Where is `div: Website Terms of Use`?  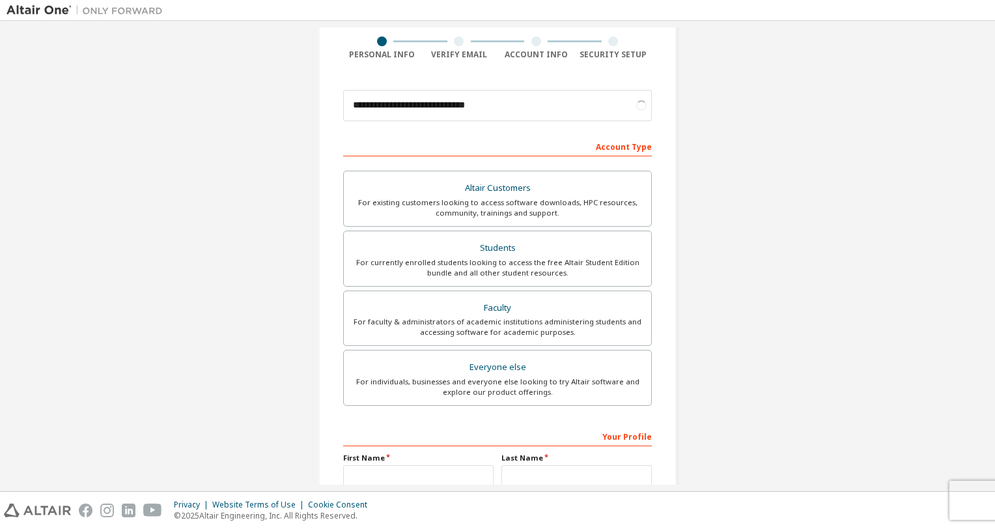 div: Website Terms of Use is located at coordinates (260, 505).